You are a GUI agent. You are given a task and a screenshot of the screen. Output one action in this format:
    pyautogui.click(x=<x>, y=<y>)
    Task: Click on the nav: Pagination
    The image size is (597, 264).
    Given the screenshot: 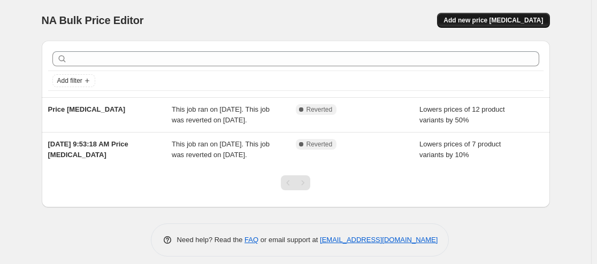 What is the action you would take?
    pyautogui.click(x=295, y=183)
    